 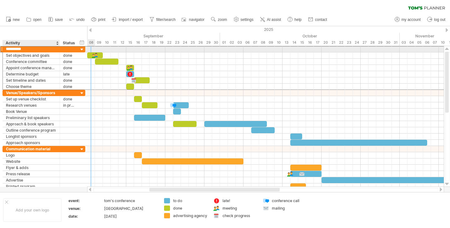 I want to click on div: Thursday, 23 October 2025, so click(x=349, y=42).